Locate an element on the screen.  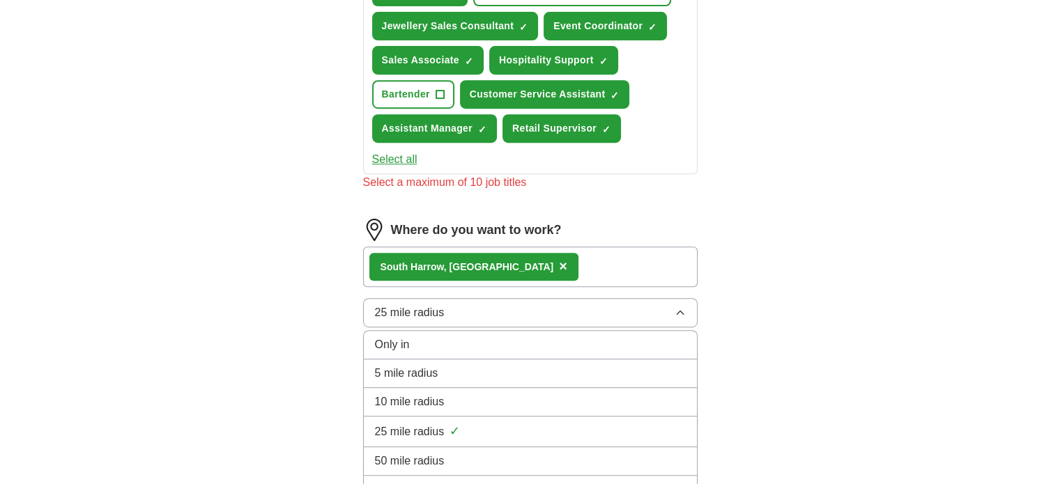
img: location.png is located at coordinates (374, 230).